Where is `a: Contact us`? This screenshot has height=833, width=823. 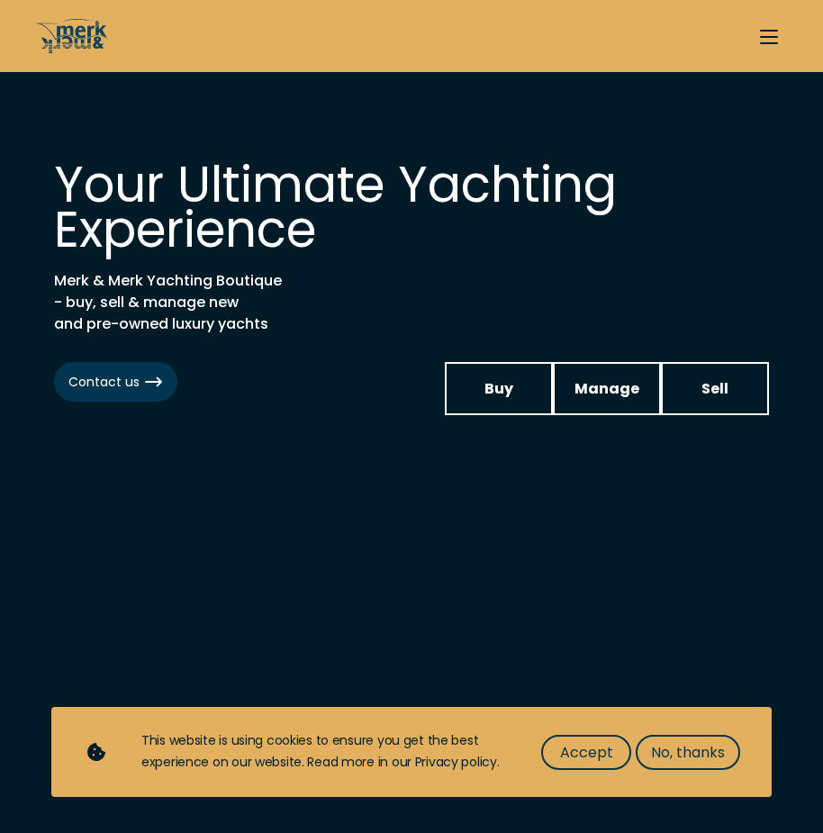 a: Contact us is located at coordinates (115, 382).